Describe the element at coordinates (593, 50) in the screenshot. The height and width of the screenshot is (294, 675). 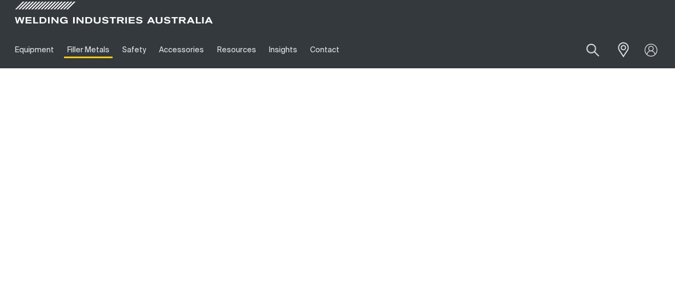
I see `button: Search products` at that location.